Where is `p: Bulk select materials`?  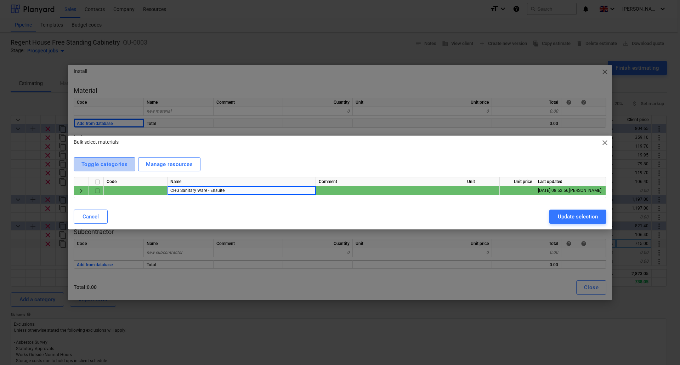
p: Bulk select materials is located at coordinates (96, 142).